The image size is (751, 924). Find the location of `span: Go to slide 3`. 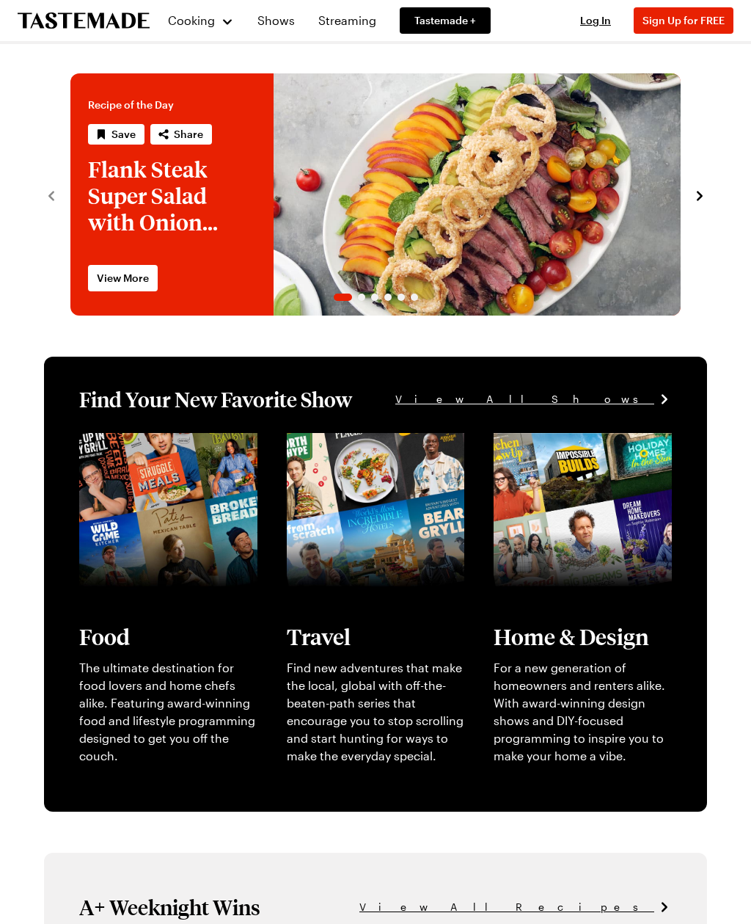

span: Go to slide 3 is located at coordinates (375, 297).